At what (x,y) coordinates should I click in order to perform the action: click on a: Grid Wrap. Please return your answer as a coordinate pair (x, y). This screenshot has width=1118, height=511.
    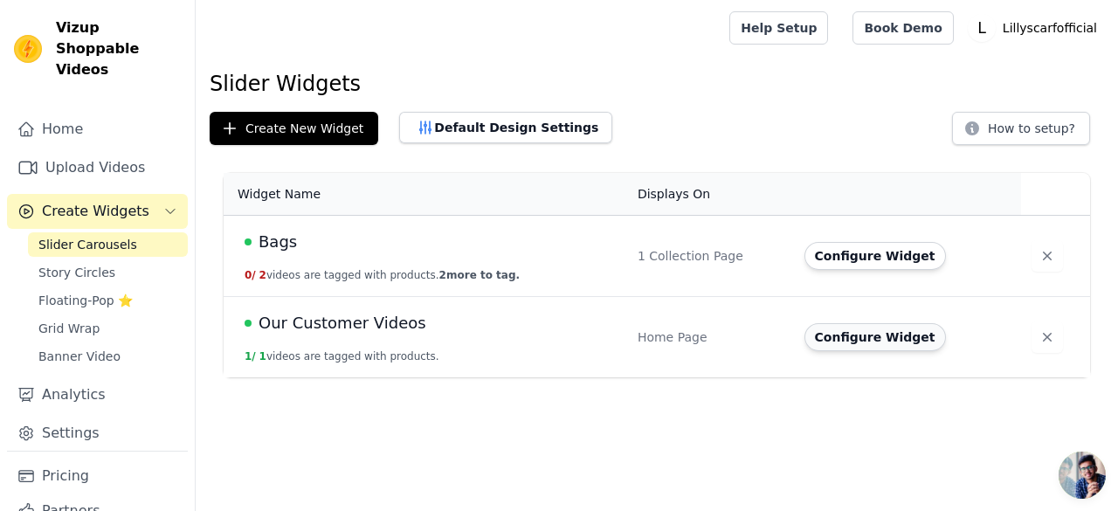
    Looking at the image, I should click on (107, 328).